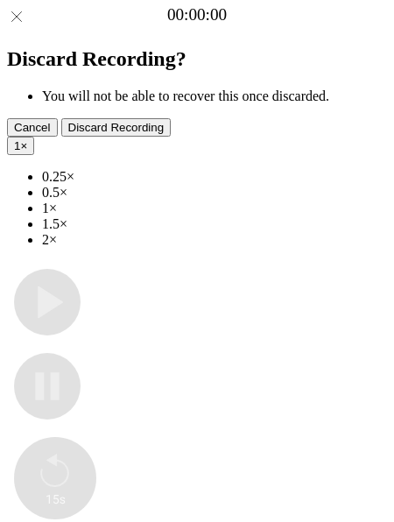 This screenshot has width=394, height=522. I want to click on button: Cancel, so click(32, 127).